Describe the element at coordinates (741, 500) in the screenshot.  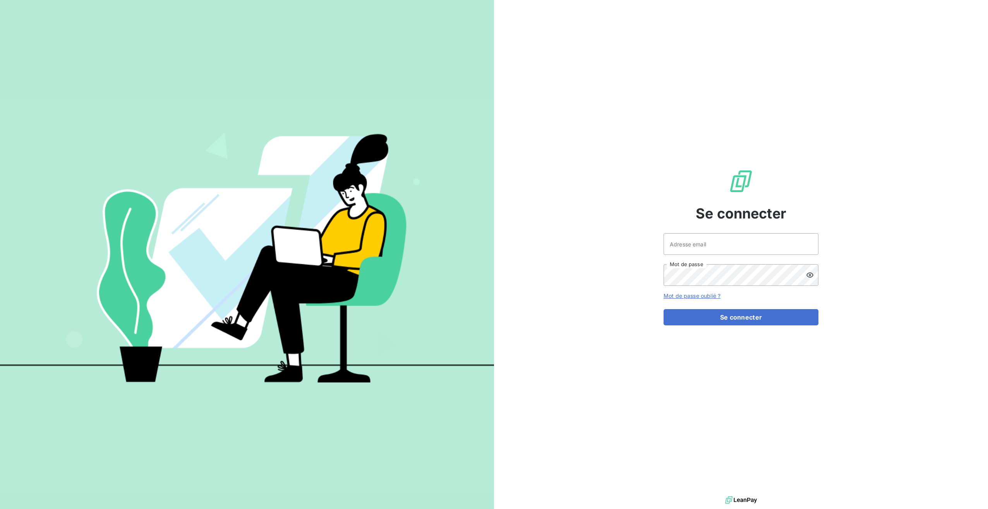
I see `img: logo` at that location.